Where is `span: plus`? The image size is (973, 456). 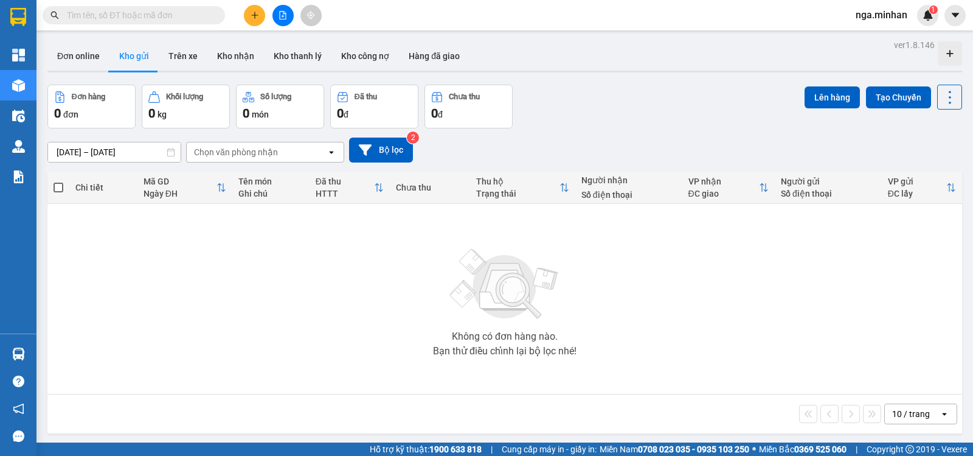
span: plus is located at coordinates (255, 15).